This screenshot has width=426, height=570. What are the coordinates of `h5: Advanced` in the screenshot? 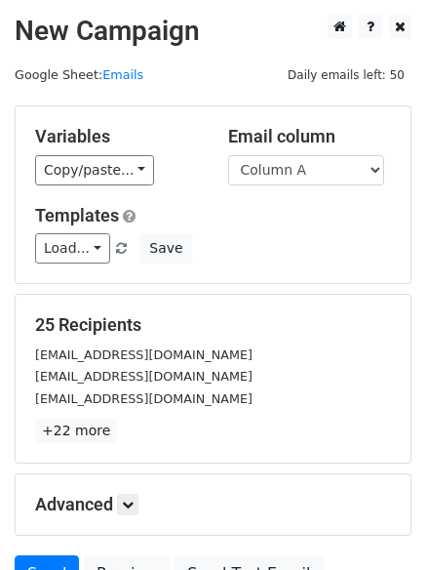 It's located at (213, 505).